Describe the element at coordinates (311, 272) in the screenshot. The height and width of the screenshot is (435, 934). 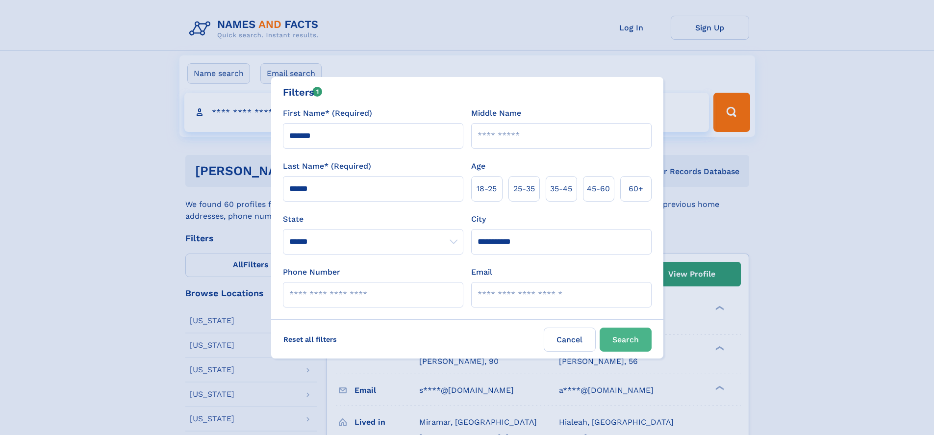
I see `label: Phone Number` at that location.